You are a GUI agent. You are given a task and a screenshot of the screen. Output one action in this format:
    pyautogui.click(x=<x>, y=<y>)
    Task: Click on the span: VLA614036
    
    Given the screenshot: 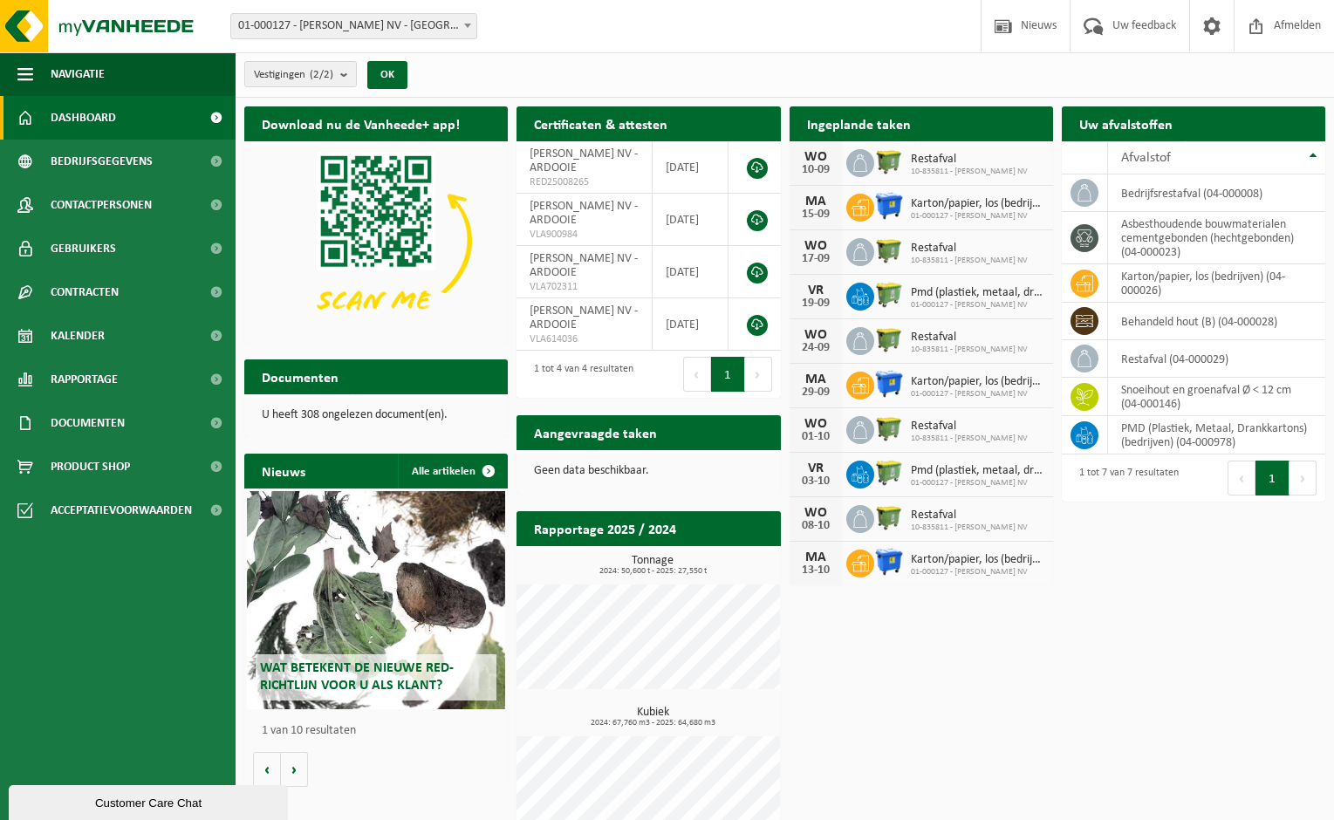 What is the action you would take?
    pyautogui.click(x=584, y=339)
    